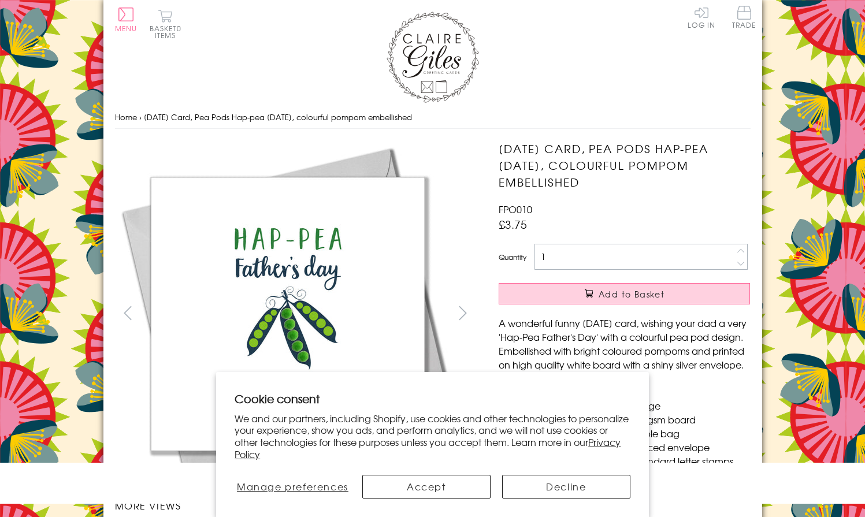 The width and height of the screenshot is (865, 517). What do you see at coordinates (701, 17) in the screenshot?
I see `a: Log In` at bounding box center [701, 17].